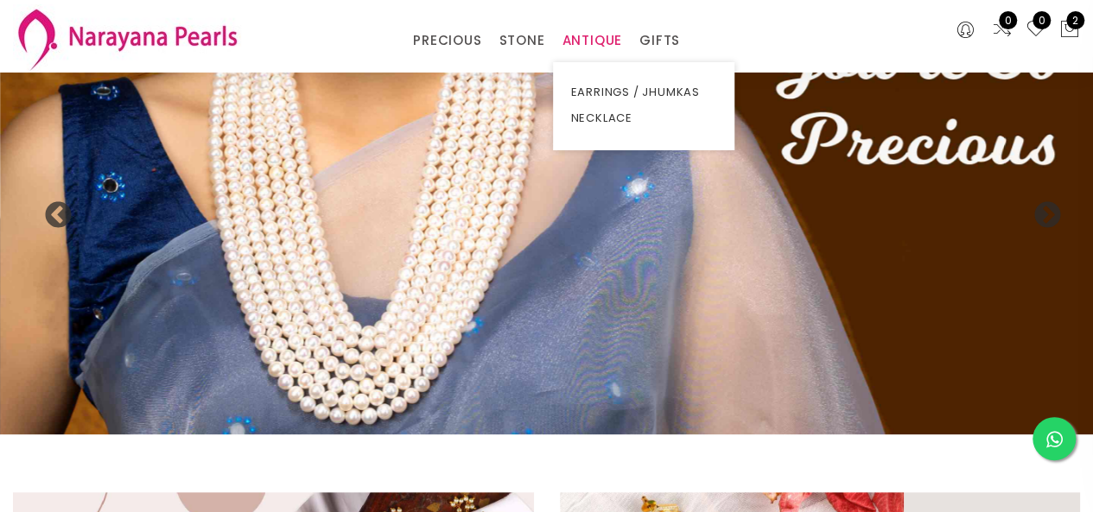 This screenshot has height=512, width=1093. I want to click on span: 2, so click(1074, 20).